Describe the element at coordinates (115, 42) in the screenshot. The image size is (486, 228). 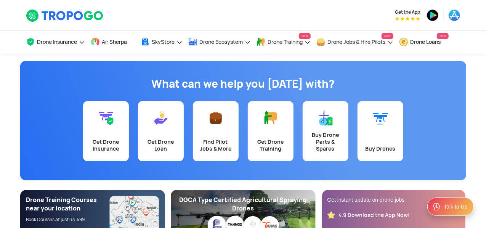
I see `span: Air Sherpa` at that location.